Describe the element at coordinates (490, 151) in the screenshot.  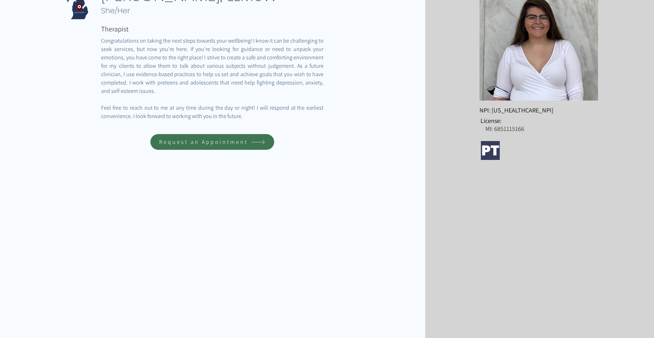
I see `a: Psychology Today Profile Link` at that location.